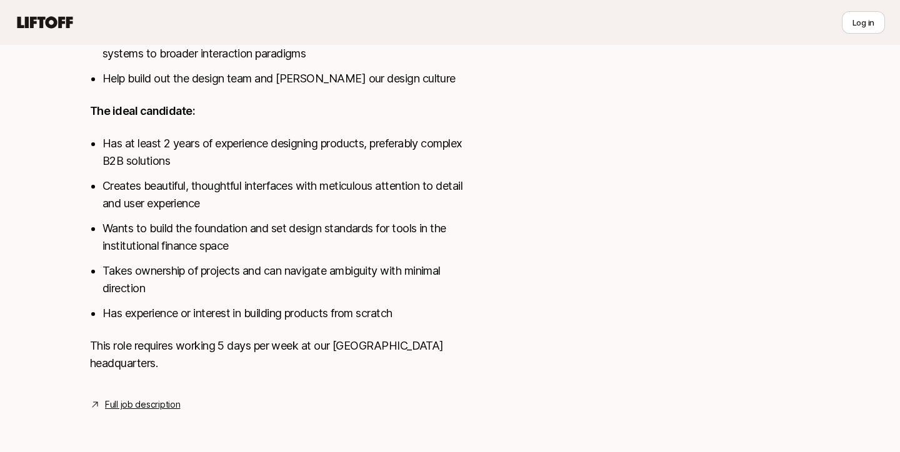 Image resolution: width=900 pixels, height=452 pixels. Describe the element at coordinates (286, 314) in the screenshot. I see `li: Has experience or interest in building products from scratch` at that location.